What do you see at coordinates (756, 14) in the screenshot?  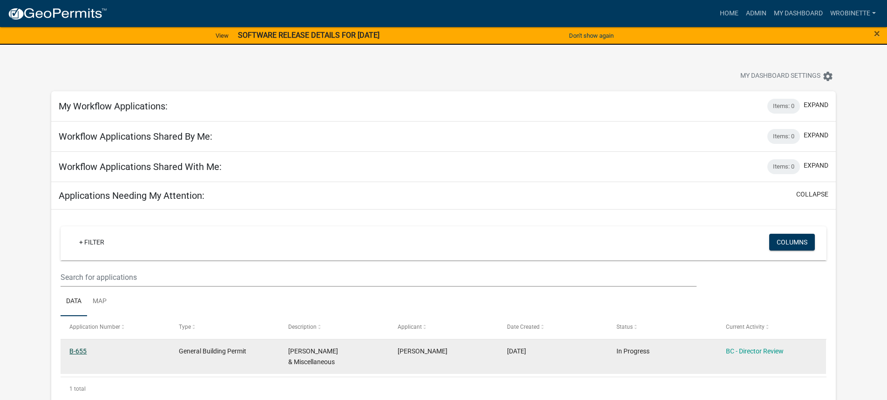 I see `a: Admin` at bounding box center [756, 14].